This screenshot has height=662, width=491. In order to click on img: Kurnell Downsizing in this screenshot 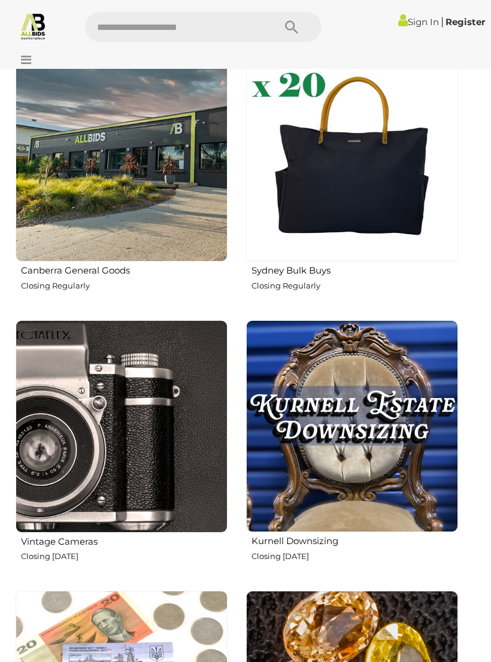, I will do `click(352, 426)`.